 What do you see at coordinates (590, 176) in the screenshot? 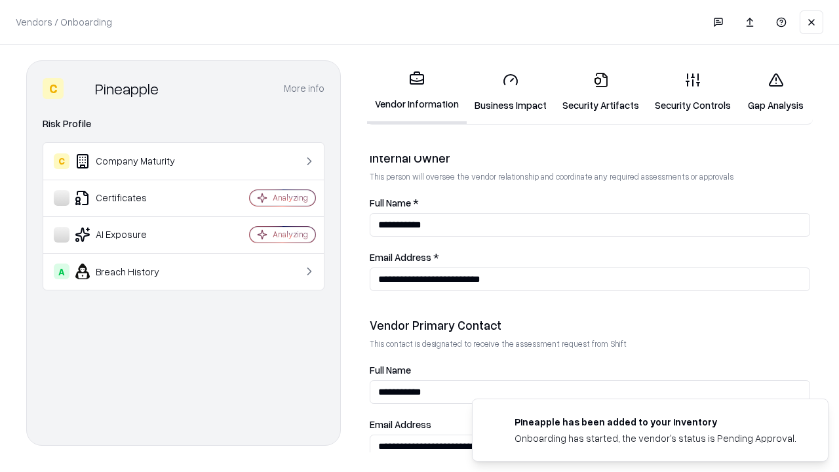
I see `p: This person will oversee the vendor relationship and coordinate any required assessments or appro...` at bounding box center [590, 176].